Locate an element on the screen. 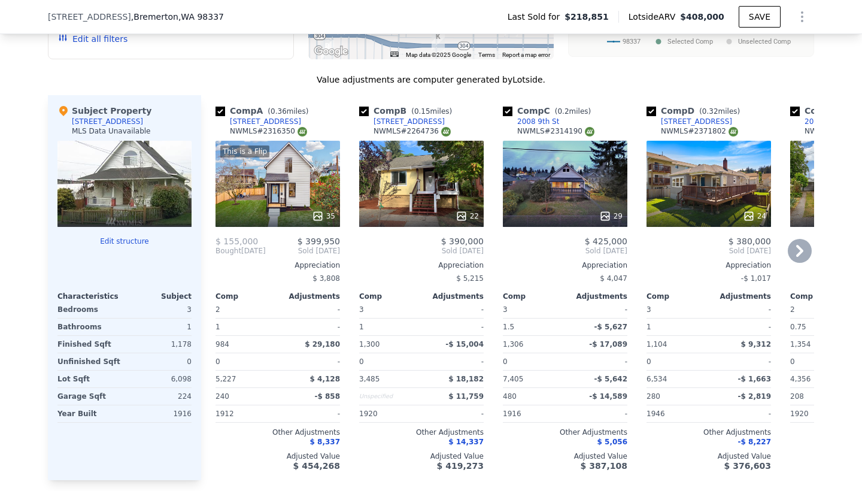 The height and width of the screenshot is (491, 862). text: 98337 is located at coordinates (631, 41).